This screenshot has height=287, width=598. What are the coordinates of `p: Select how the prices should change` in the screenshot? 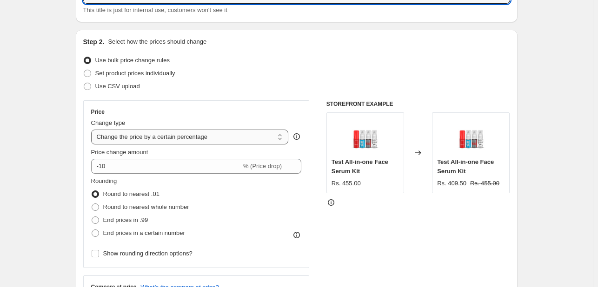 It's located at (157, 42).